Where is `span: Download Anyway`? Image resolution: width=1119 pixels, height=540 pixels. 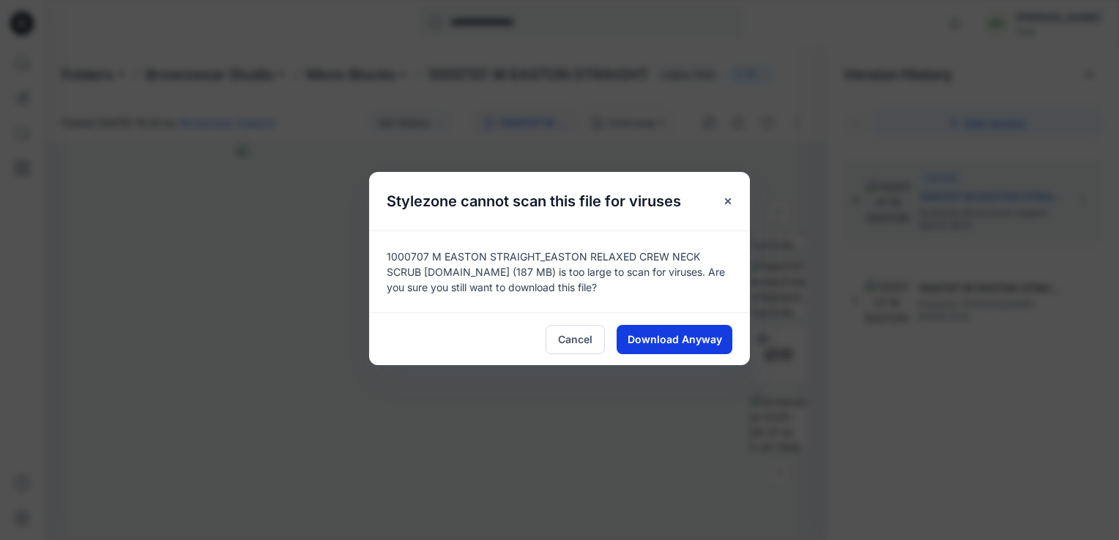
span: Download Anyway is located at coordinates (674, 339).